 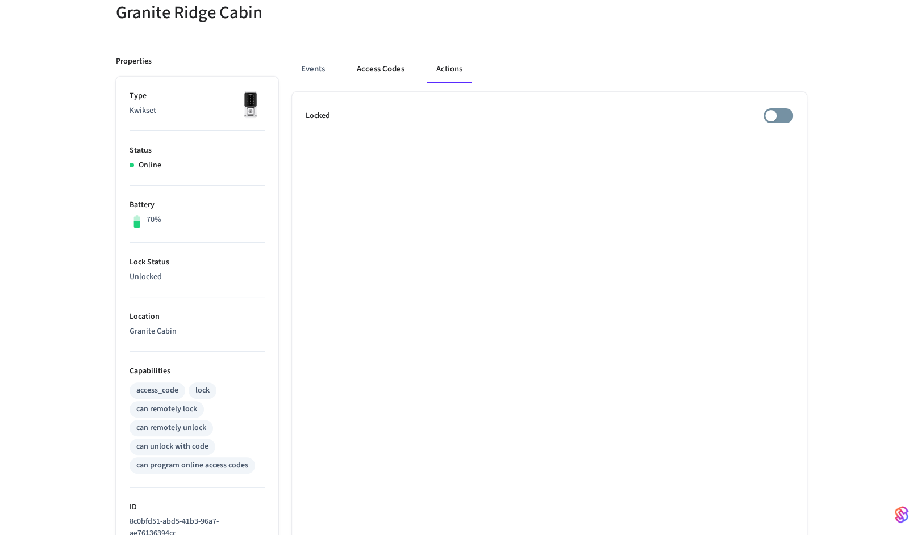 I want to click on div: ant example, so click(x=549, y=69).